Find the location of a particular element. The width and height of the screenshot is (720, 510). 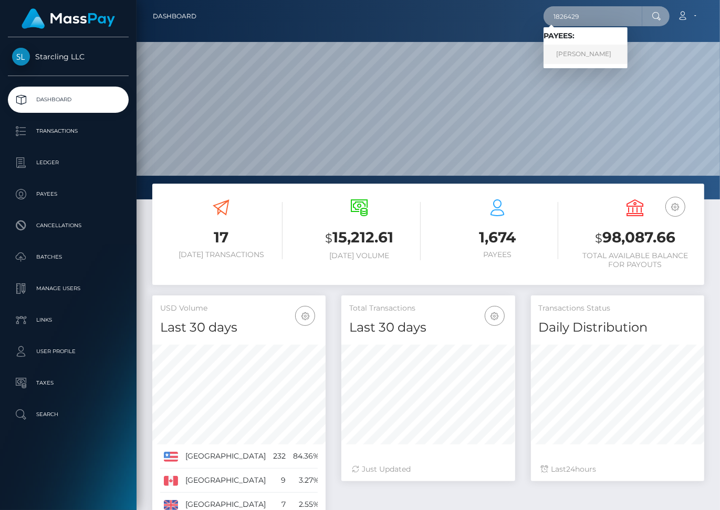

h5: Transactions Status is located at coordinates (617, 309).